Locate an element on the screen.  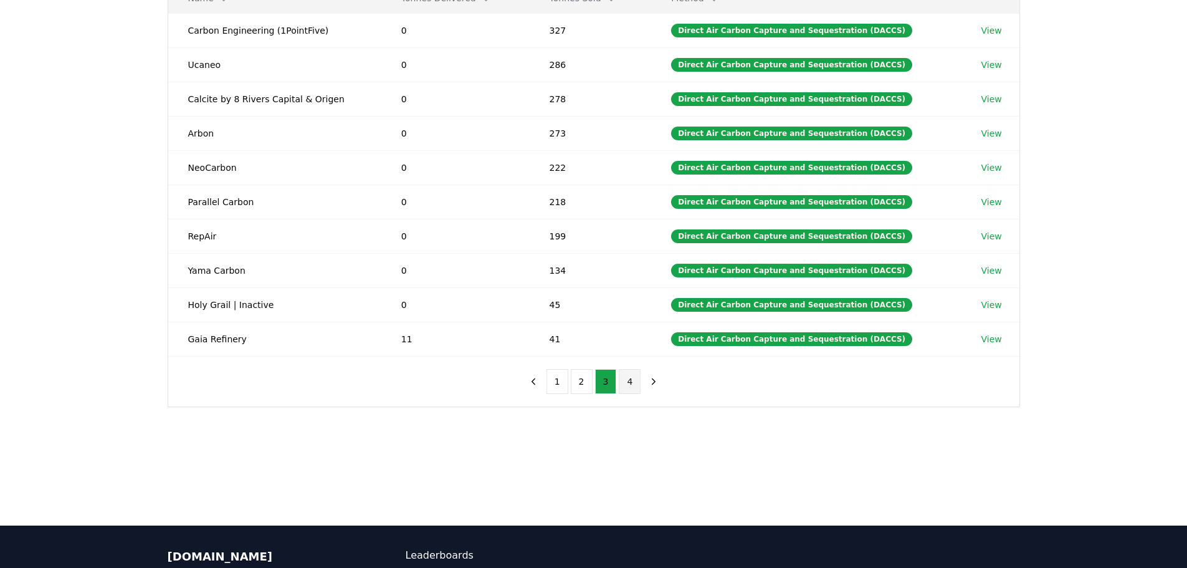
td: 278 is located at coordinates (591, 98).